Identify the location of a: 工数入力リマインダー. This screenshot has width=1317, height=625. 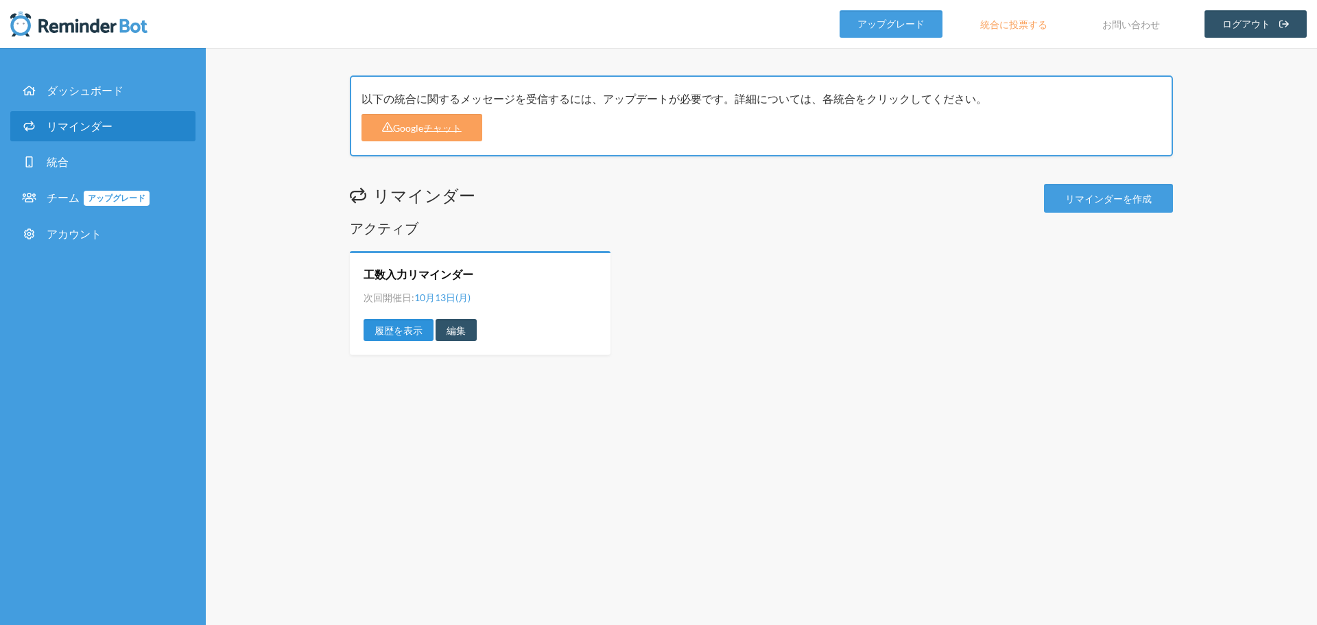
(419, 274).